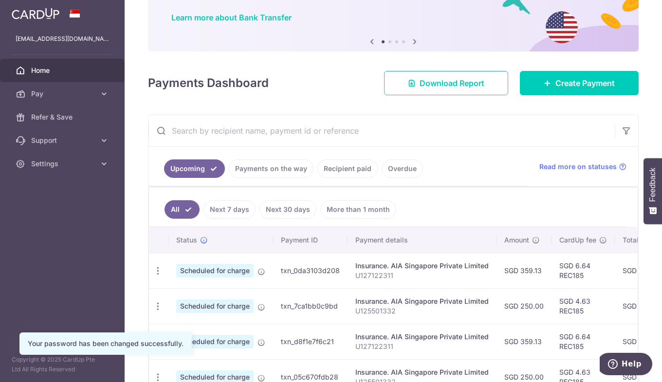  I want to click on h4: Payments Dashboard, so click(208, 83).